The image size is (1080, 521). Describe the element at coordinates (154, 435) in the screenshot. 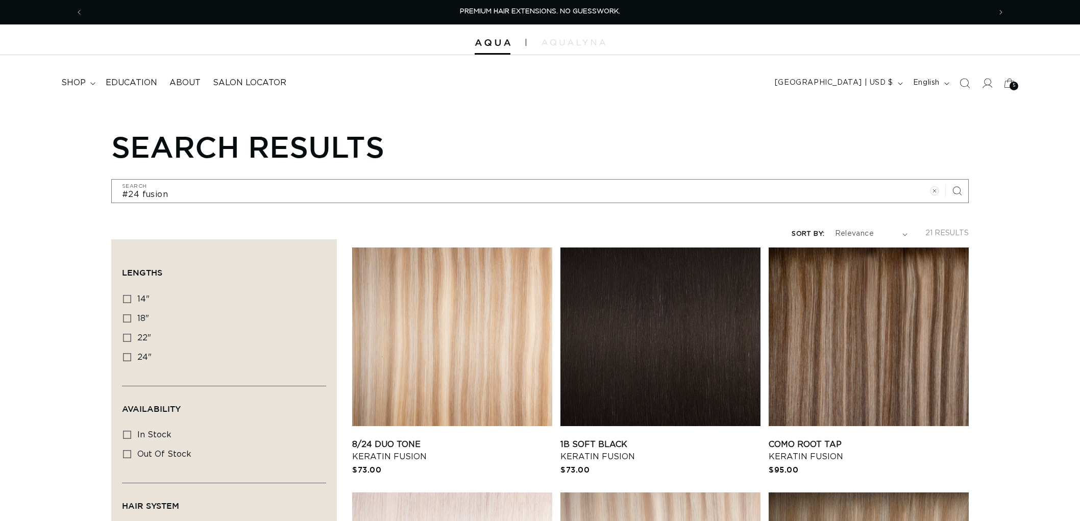

I see `span: In stock` at that location.